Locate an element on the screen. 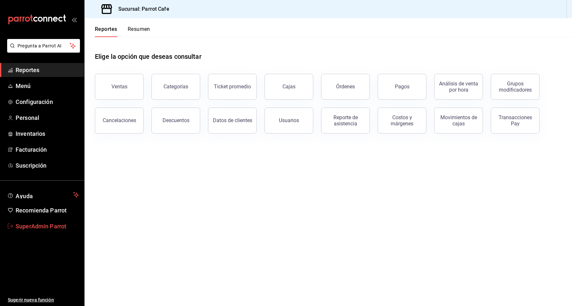  span: Facturación is located at coordinates (47, 149).